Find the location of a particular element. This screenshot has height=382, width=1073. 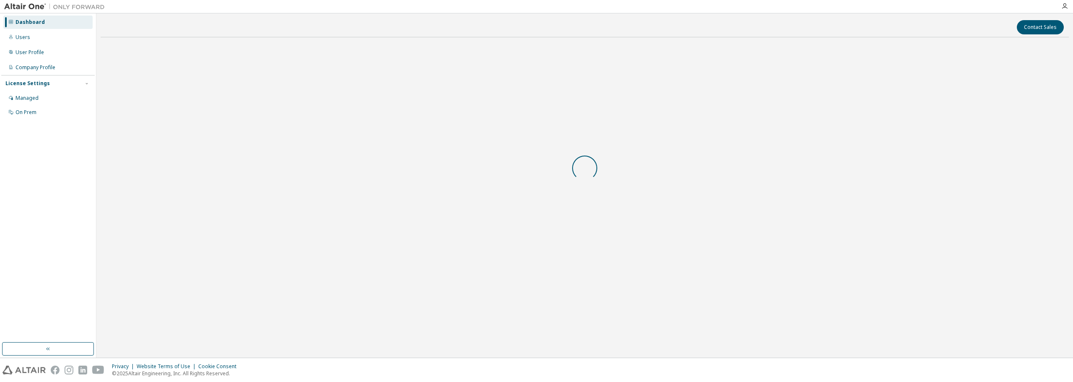

div: Company Profile is located at coordinates (35, 67).